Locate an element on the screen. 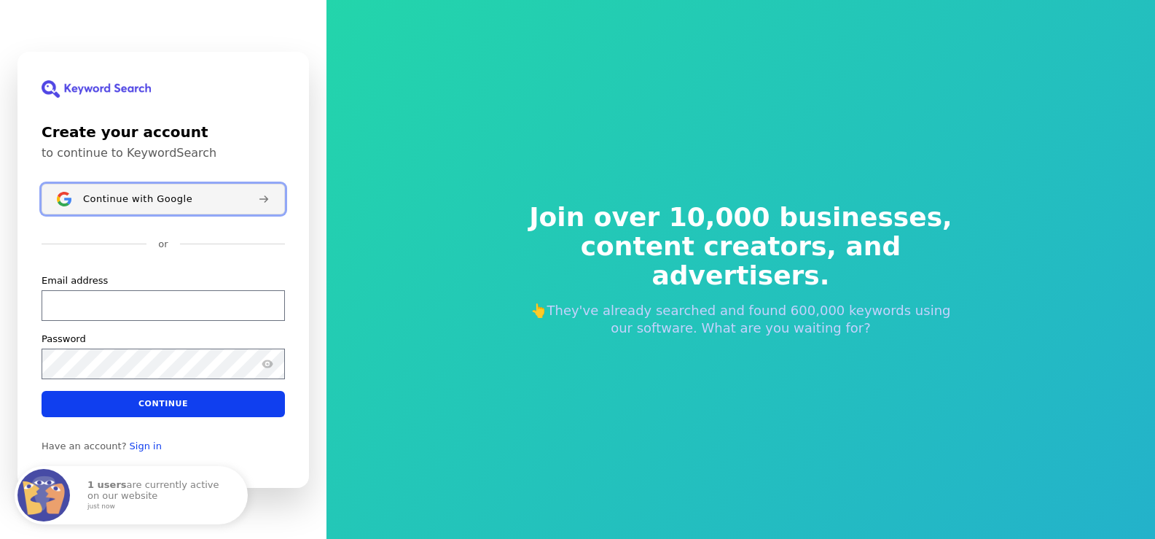  p: or is located at coordinates (163, 244).